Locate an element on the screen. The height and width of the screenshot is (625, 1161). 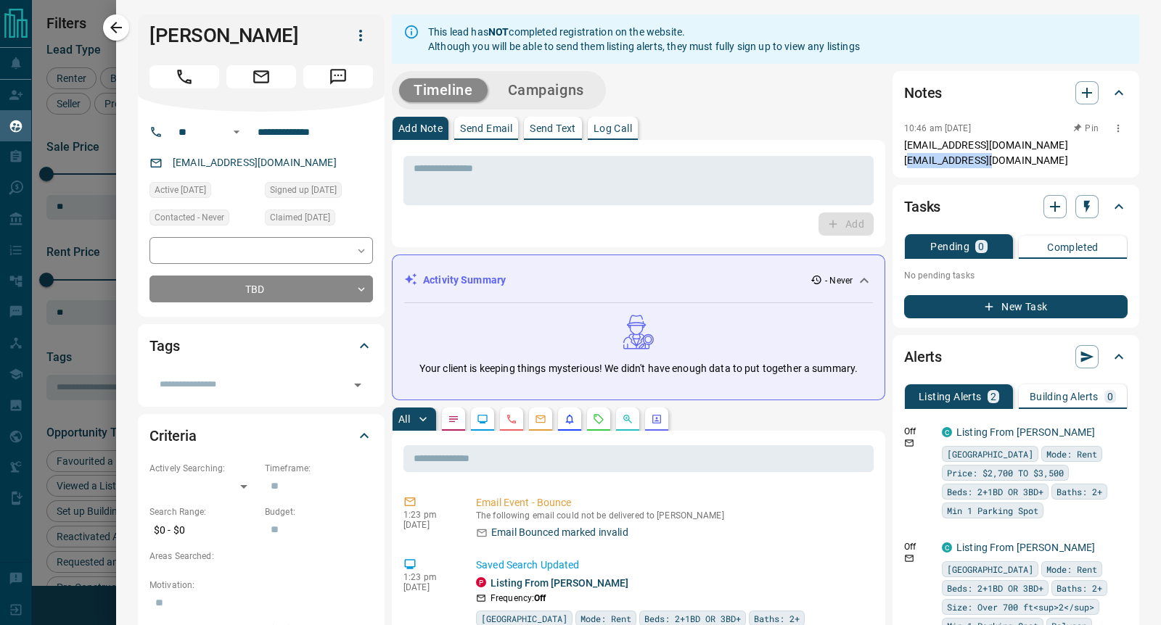
p: Send Email is located at coordinates (486, 128).